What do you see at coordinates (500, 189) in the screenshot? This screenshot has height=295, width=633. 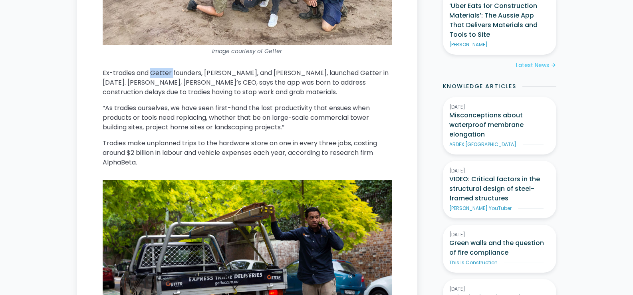 I see `h3: VIDEO: Critical factors in the structural design of steel-framed structures` at bounding box center [500, 189].